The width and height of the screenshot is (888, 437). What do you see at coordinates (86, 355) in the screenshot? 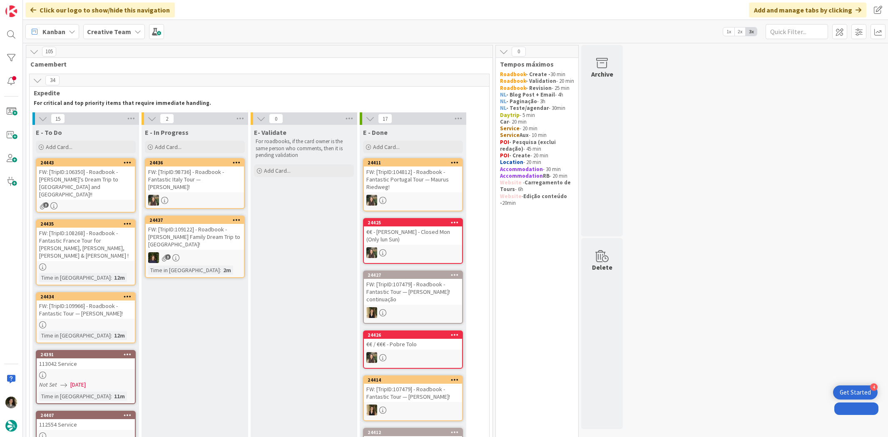
I see `div: 24391` at bounding box center [86, 355].